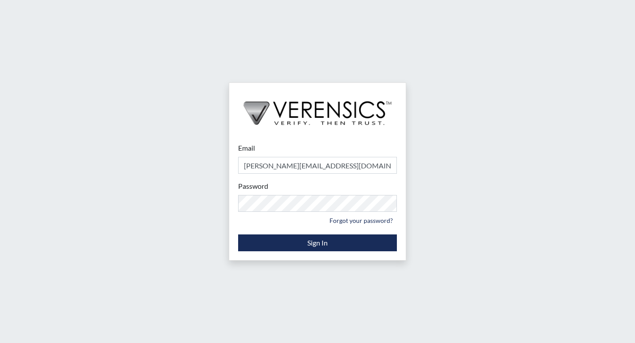 The image size is (635, 343). Describe the element at coordinates (253, 186) in the screenshot. I see `label: Password` at that location.